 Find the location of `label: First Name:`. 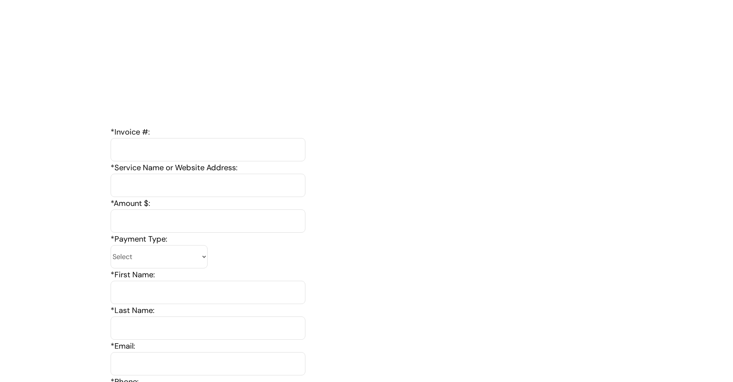

label: First Name: is located at coordinates (133, 275).